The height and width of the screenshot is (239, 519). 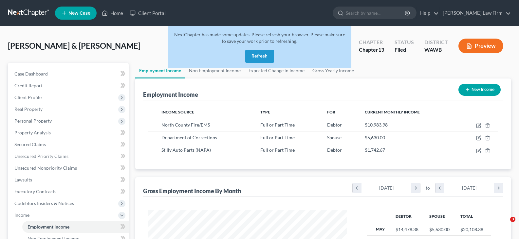 I want to click on span: North County Fire/EMS, so click(x=186, y=125).